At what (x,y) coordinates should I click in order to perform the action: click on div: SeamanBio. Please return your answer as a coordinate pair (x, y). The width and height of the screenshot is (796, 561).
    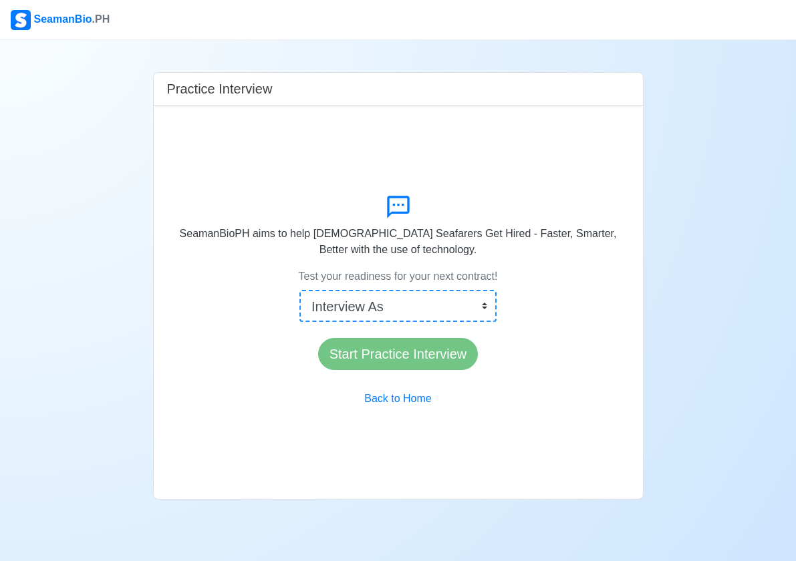
    Looking at the image, I should click on (60, 20).